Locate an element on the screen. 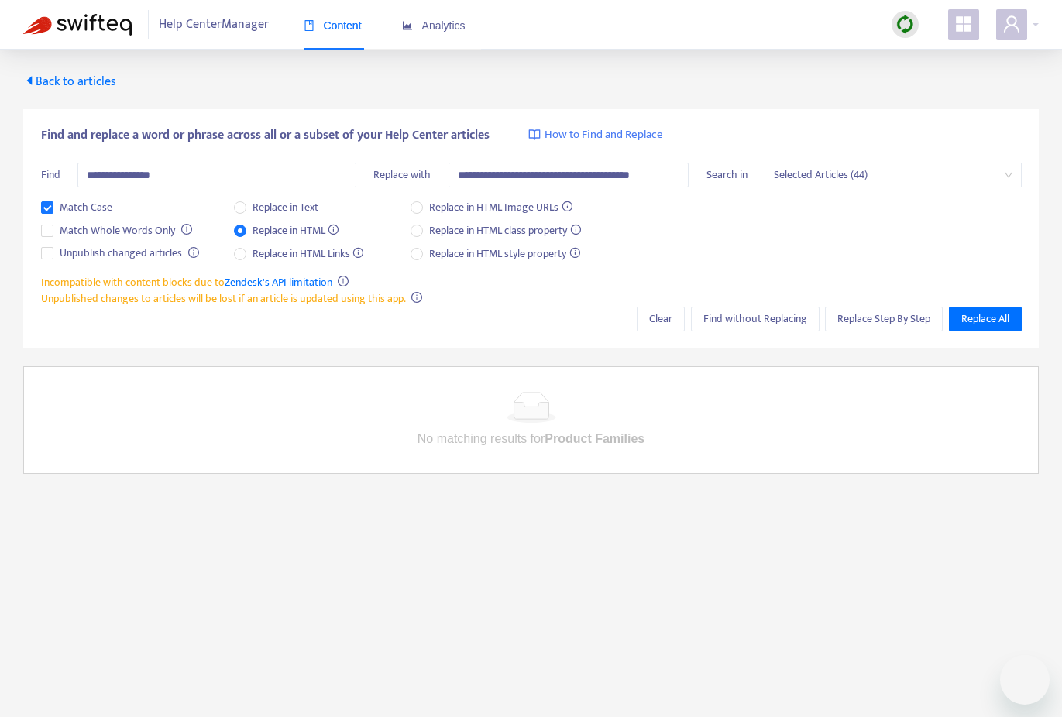  button: Replace Step By Step is located at coordinates (884, 319).